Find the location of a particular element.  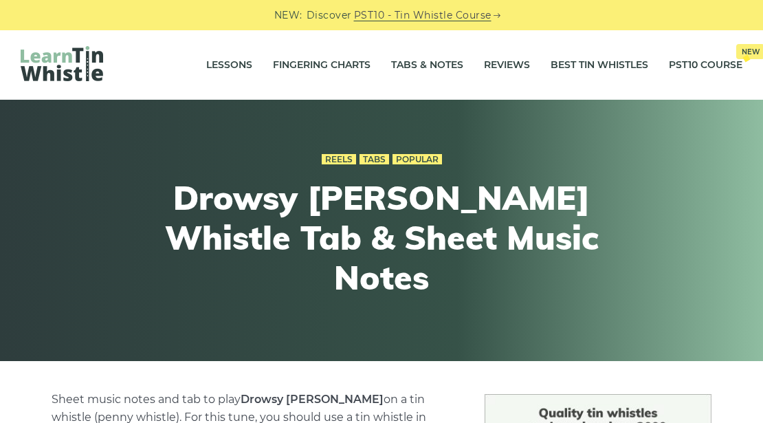

a: Tabs & Notes is located at coordinates (427, 65).